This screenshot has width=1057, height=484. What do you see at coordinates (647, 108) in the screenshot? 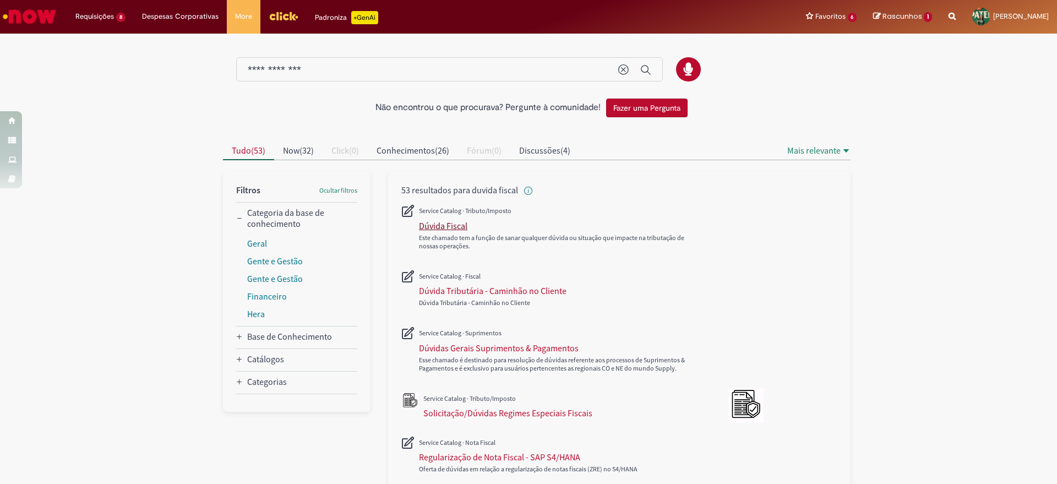
I see `button: Fazer uma Pergunta` at bounding box center [647, 108].